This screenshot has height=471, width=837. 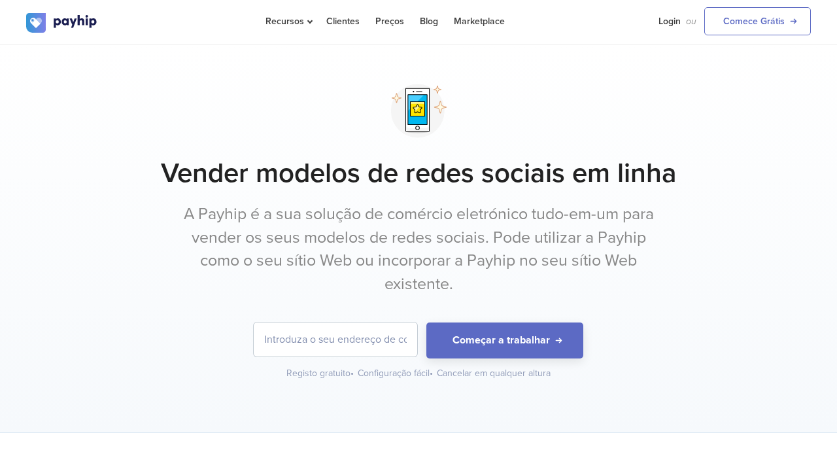 What do you see at coordinates (418, 173) in the screenshot?
I see `h1: Vender modelos de redes sociais em linha` at bounding box center [418, 173].